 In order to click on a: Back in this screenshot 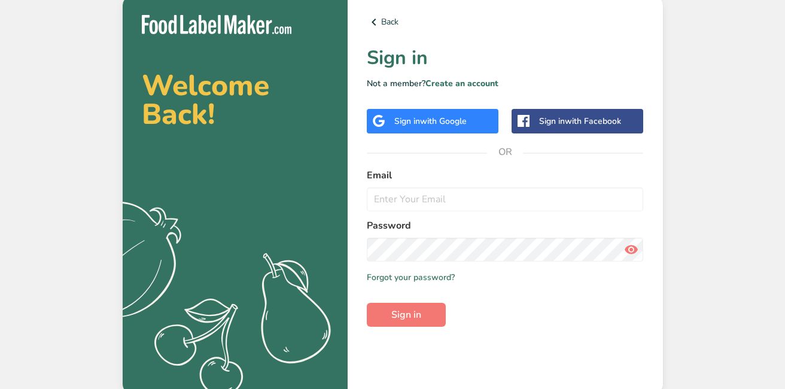, I will do `click(505, 22)`.